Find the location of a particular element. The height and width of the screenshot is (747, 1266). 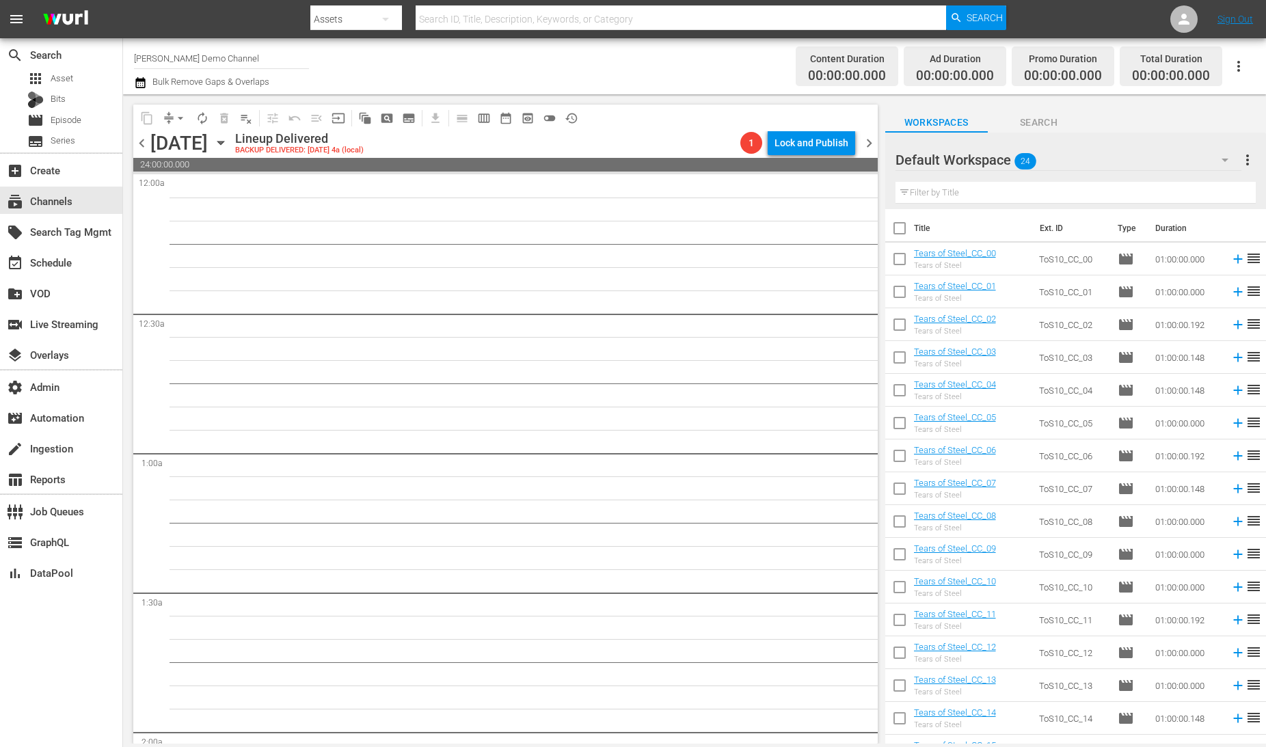

span: toggle_off is located at coordinates (550, 118).